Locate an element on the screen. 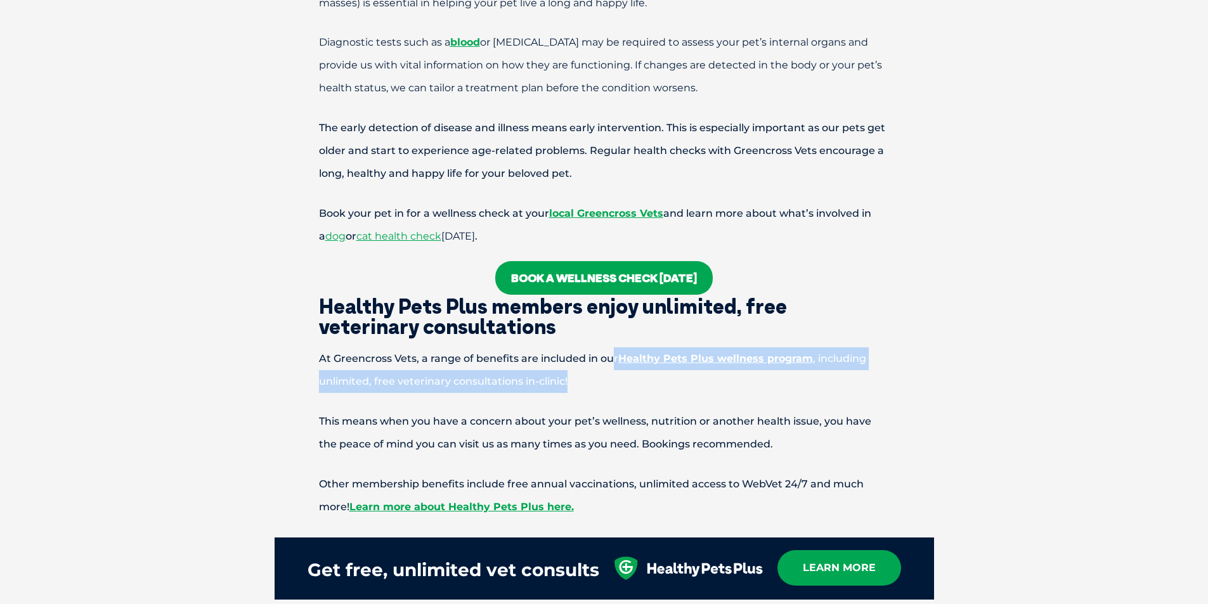  a: cat health check is located at coordinates (399, 236).